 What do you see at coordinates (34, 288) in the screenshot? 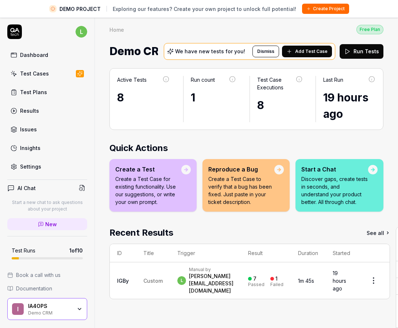
I see `span: Documentation` at bounding box center [34, 288].